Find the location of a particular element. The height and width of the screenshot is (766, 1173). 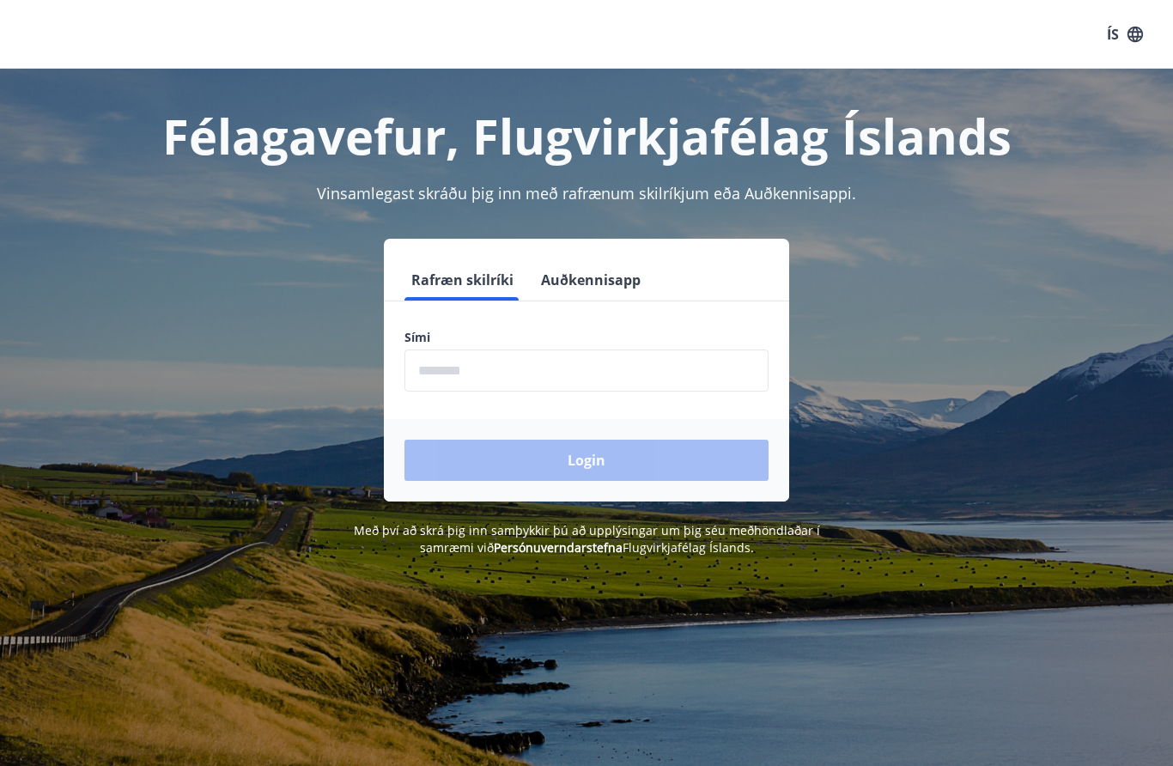

button: Rafræn skilríki is located at coordinates (462, 280).